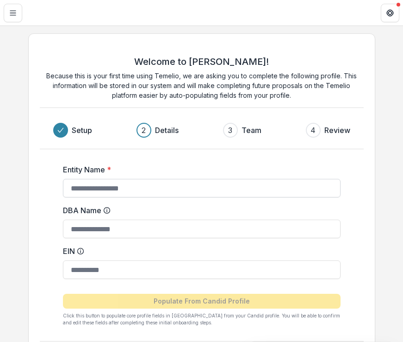  I want to click on h3: Review, so click(338, 130).